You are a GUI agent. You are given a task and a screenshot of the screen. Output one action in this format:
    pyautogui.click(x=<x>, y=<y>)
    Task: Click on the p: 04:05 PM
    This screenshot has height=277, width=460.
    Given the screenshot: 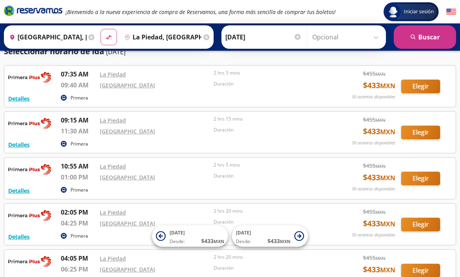 What is the action you would take?
    pyautogui.click(x=78, y=258)
    